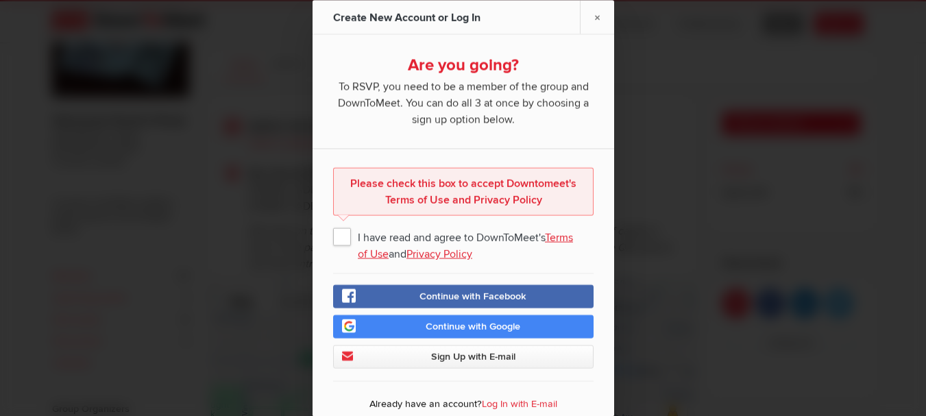  What do you see at coordinates (473, 326) in the screenshot?
I see `span: Continue with Google` at bounding box center [473, 326].